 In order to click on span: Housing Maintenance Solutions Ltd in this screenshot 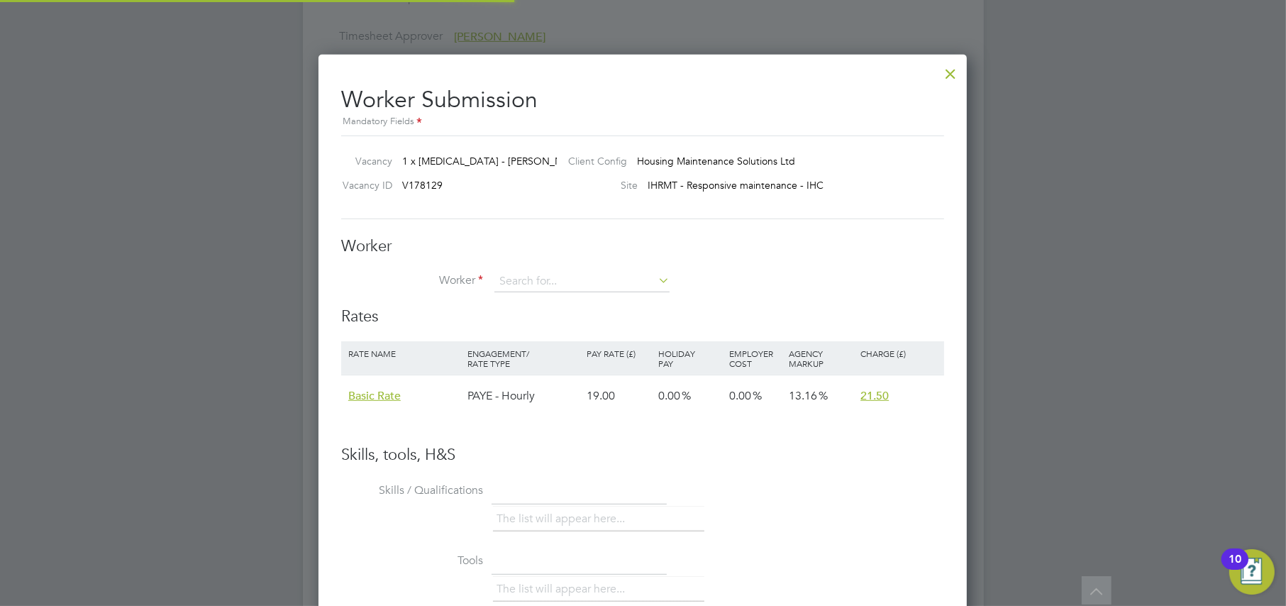, I will do `click(716, 161)`.